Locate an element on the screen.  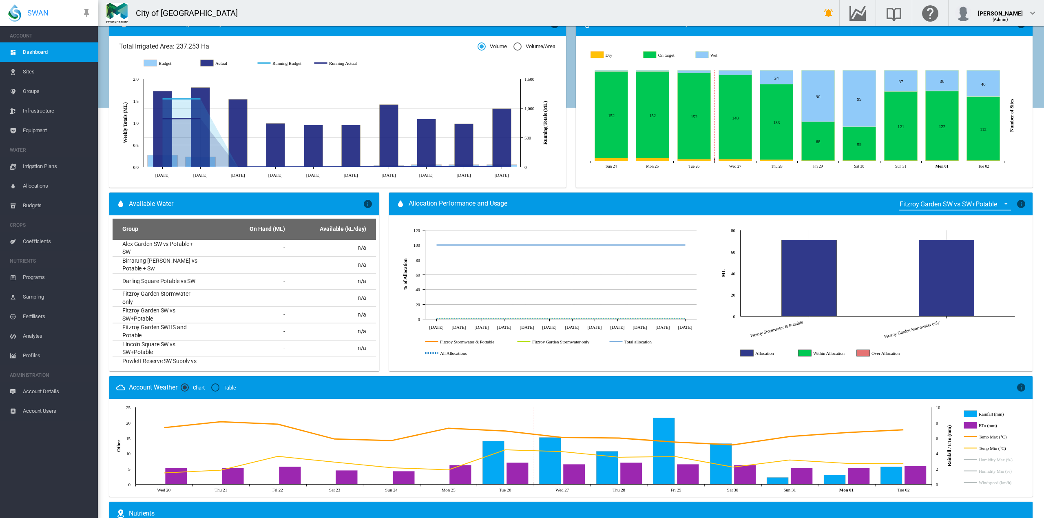
g: Wet Sep 02, 2025 46 is located at coordinates (983, 84).